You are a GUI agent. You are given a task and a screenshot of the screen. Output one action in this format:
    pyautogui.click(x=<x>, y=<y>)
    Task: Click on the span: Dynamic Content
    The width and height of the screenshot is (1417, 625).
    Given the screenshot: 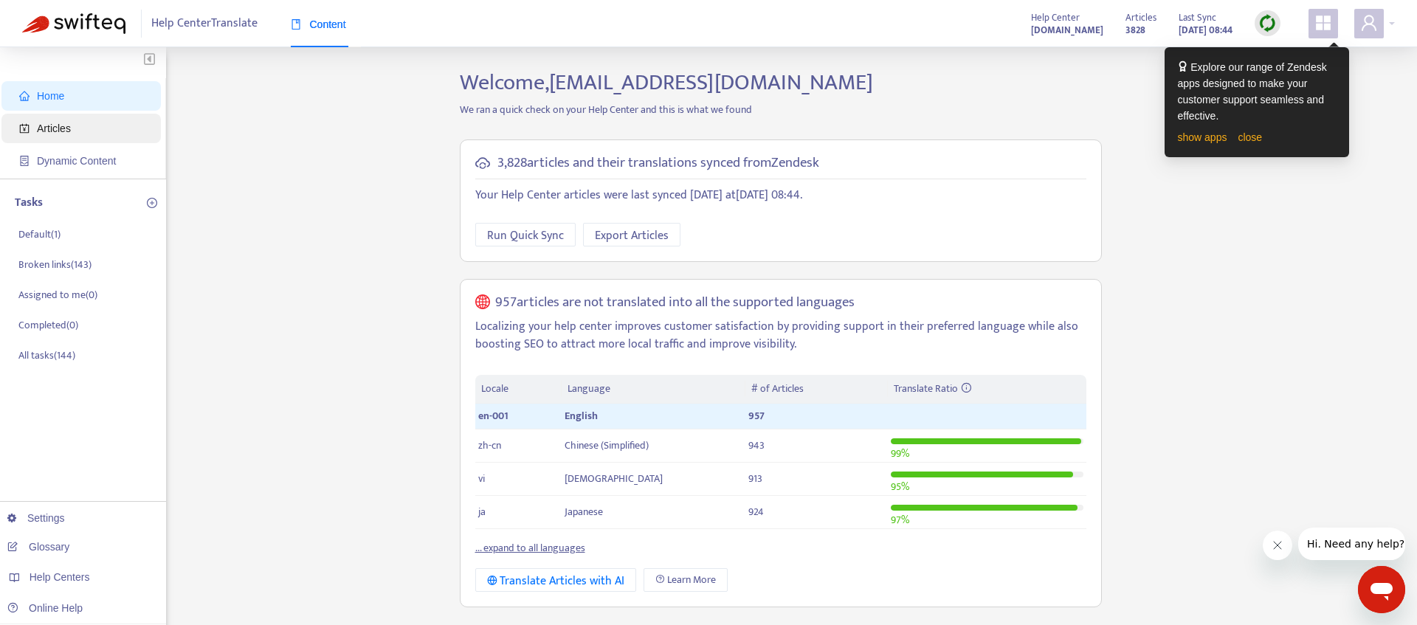 What is the action you would take?
    pyautogui.click(x=76, y=161)
    